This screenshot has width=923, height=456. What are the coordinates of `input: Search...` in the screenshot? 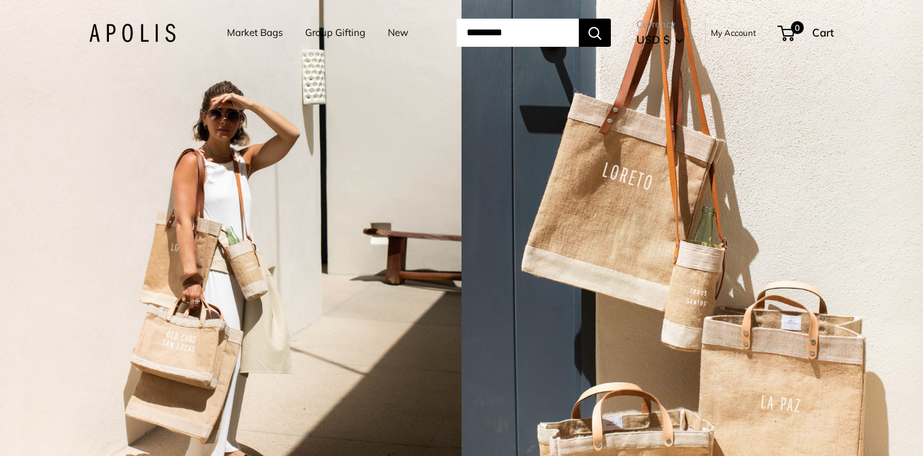 It's located at (517, 33).